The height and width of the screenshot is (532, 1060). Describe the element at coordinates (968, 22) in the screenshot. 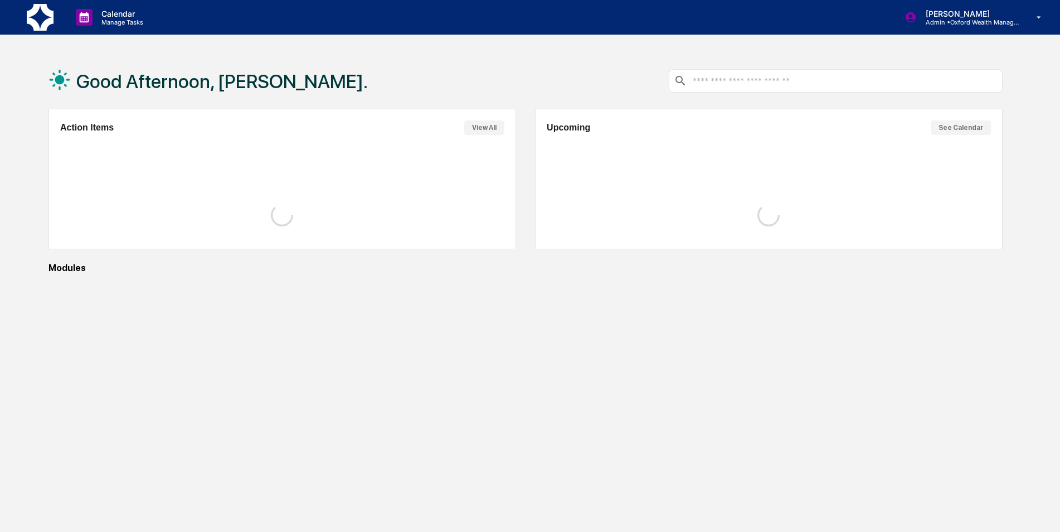

I see `p: Admin • Oxford Wealth Management` at that location.